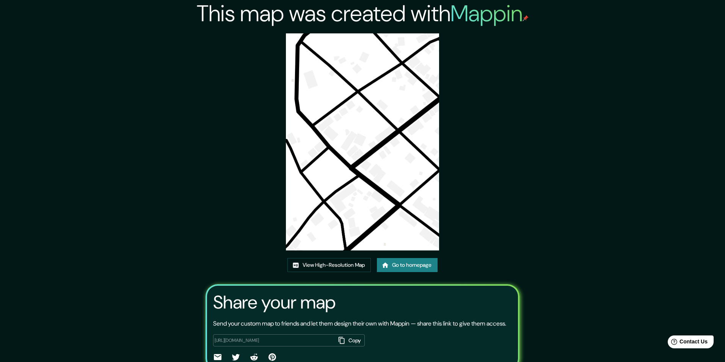 The height and width of the screenshot is (362, 725). I want to click on h3: Share your map, so click(274, 302).